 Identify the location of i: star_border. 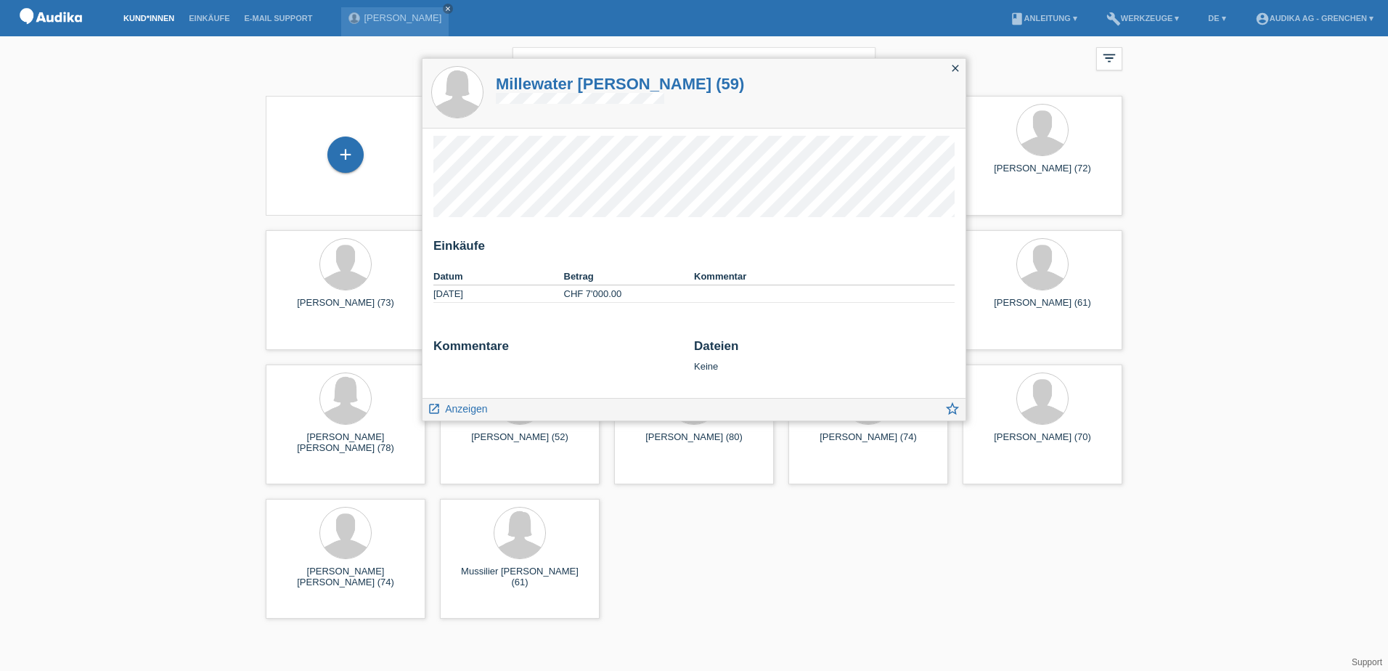
(953, 409).